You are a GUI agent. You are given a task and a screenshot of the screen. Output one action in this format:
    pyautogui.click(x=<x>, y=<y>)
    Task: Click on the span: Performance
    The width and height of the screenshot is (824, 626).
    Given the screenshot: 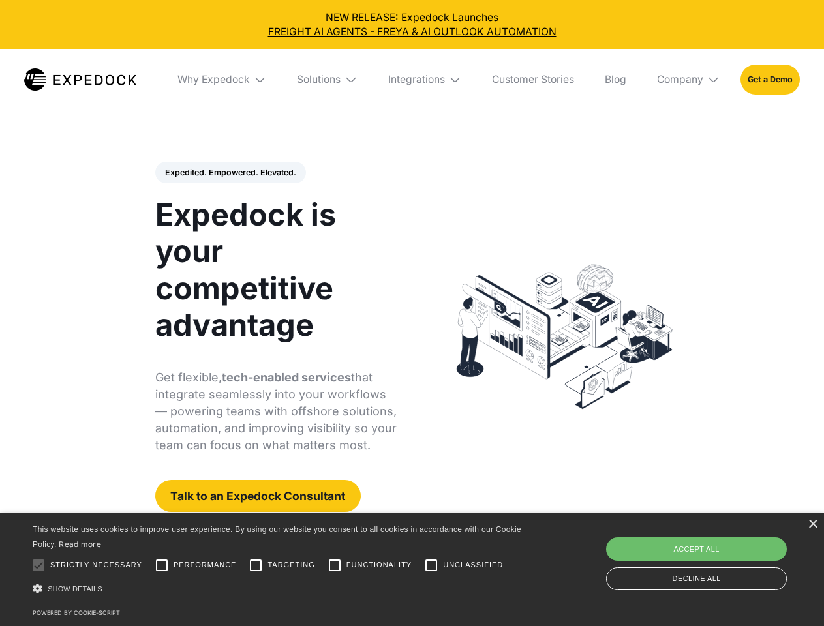 What is the action you would take?
    pyautogui.click(x=205, y=565)
    